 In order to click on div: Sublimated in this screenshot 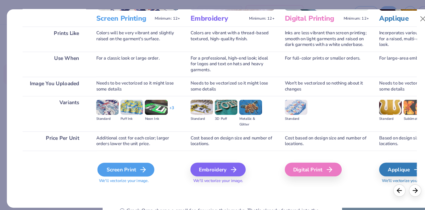, I will do `click(402, 115)`.